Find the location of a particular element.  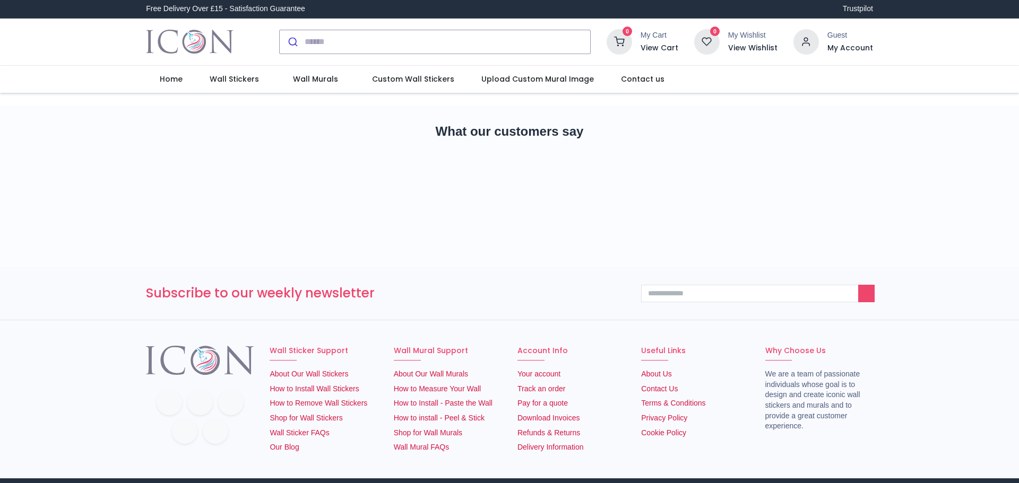

h6: Wall Mural Support is located at coordinates (447, 351).